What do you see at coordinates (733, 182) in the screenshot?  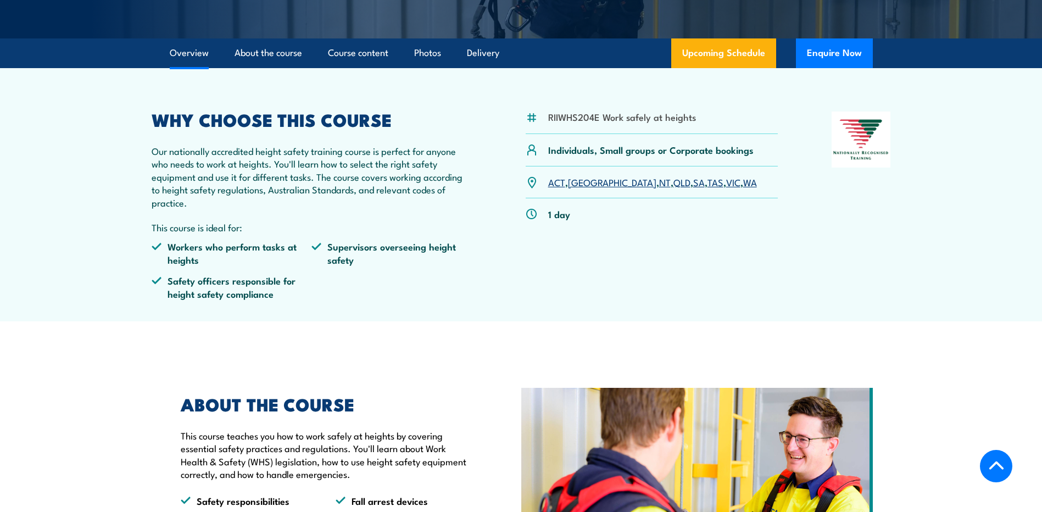 I see `a: VIC` at bounding box center [733, 182].